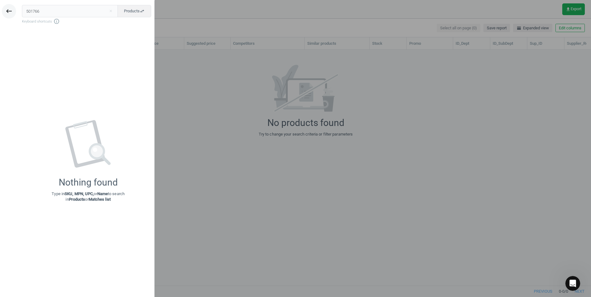 The height and width of the screenshot is (297, 591). Describe the element at coordinates (77, 199) in the screenshot. I see `strong: Products` at that location.